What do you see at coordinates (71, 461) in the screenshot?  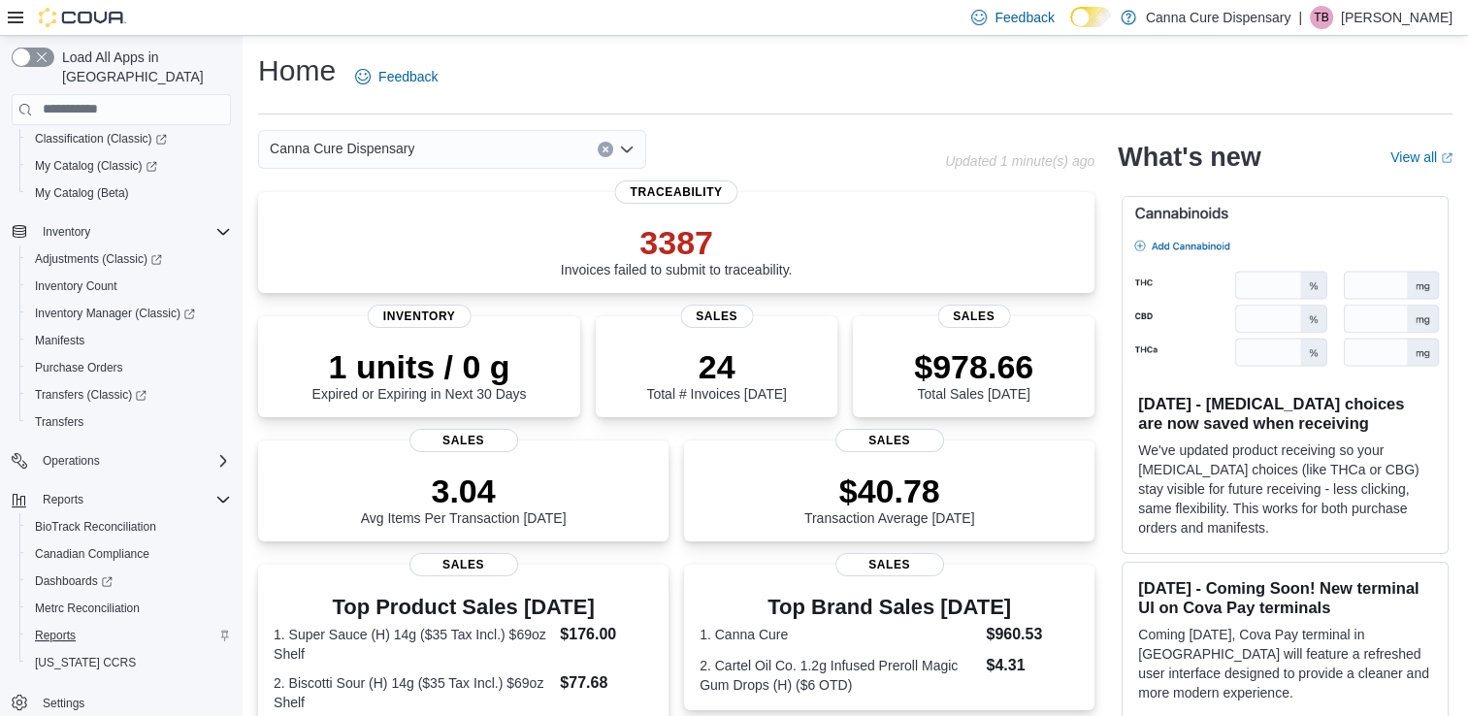 I see `span: Operations` at bounding box center [71, 461].